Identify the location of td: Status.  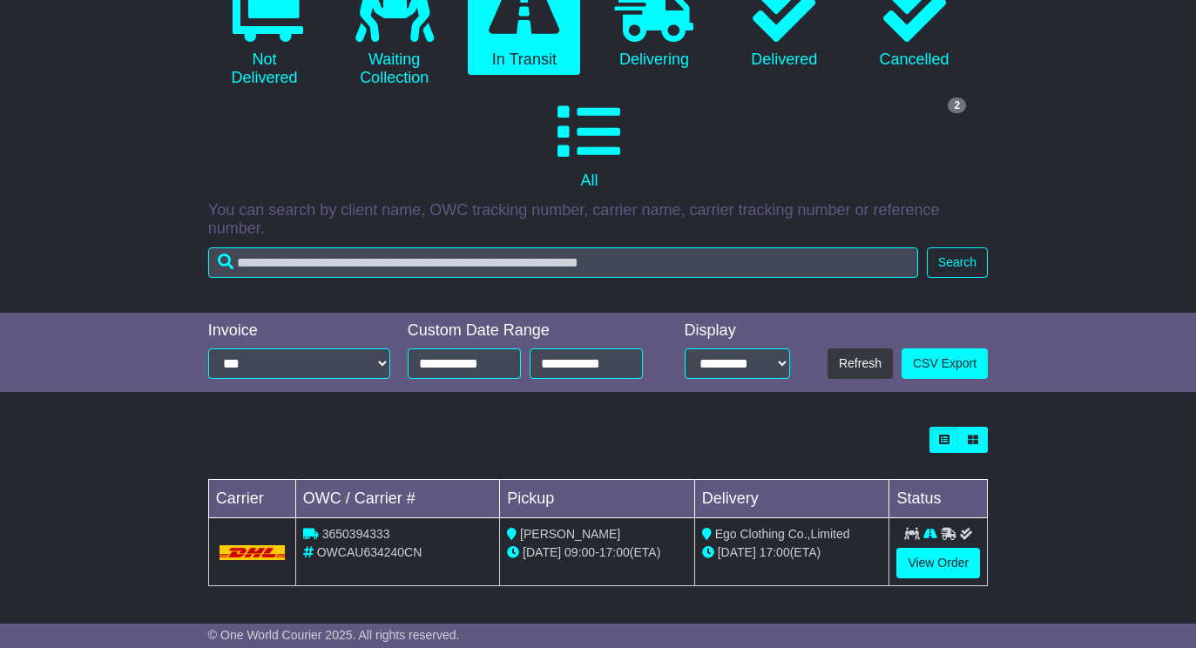
(938, 499).